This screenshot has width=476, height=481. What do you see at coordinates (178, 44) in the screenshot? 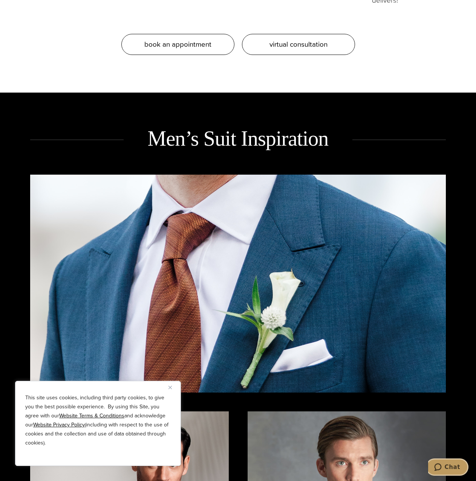
I see `span: book an appointment` at bounding box center [178, 44].